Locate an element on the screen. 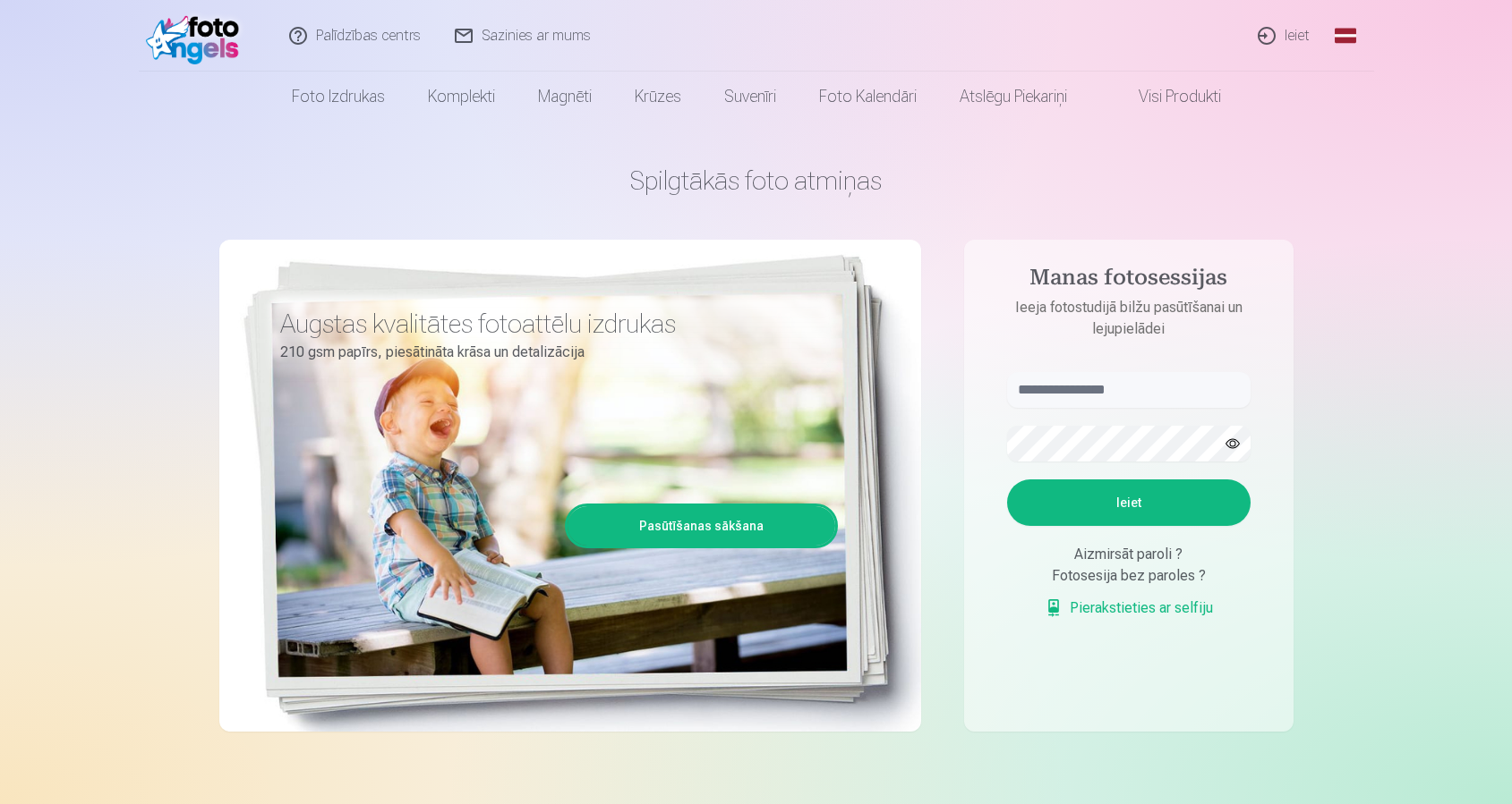  a: Foto izdrukas is located at coordinates (338, 97).